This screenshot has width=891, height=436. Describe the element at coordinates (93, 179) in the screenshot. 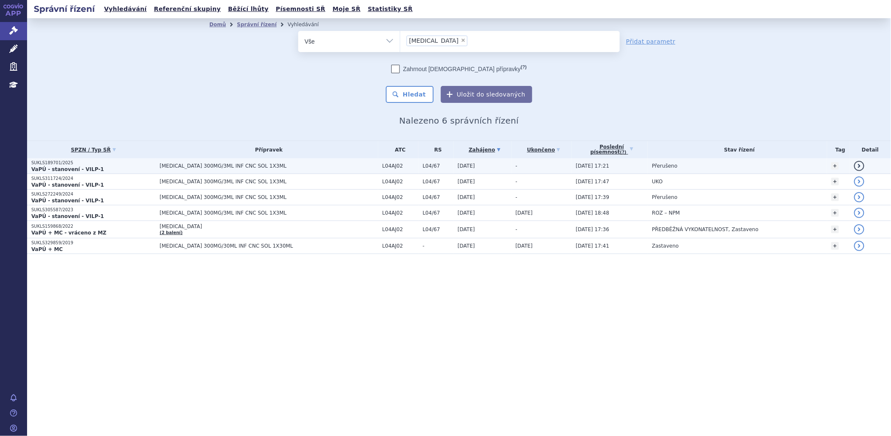

I see `p: SUKLS311724/2024` at that location.